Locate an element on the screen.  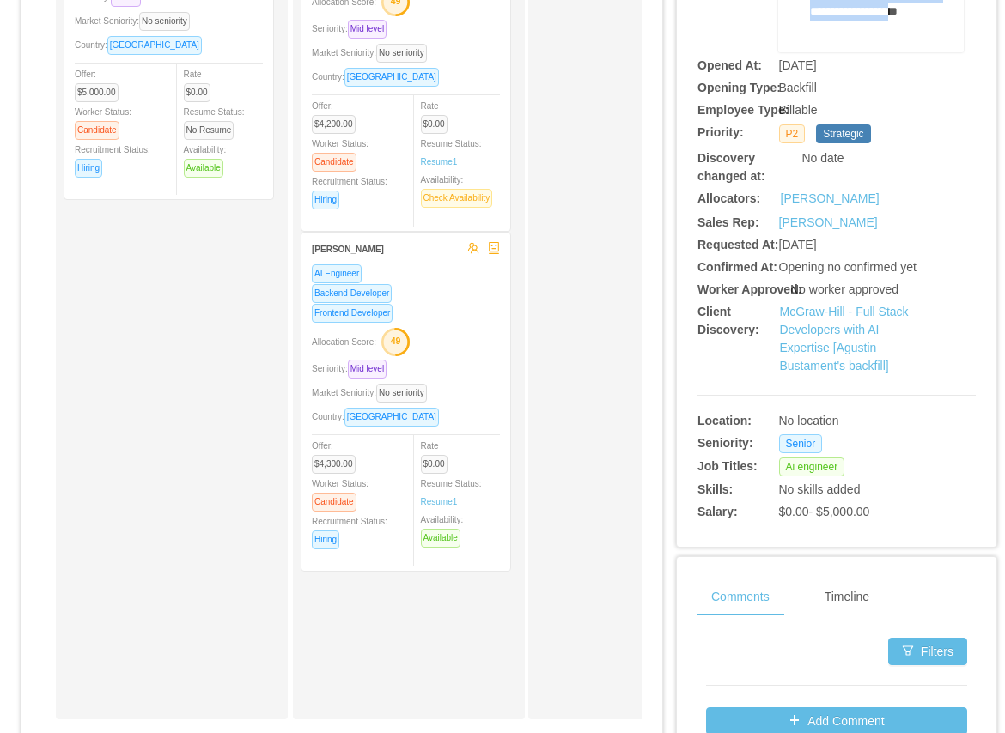
span: Backfill is located at coordinates (798, 88).